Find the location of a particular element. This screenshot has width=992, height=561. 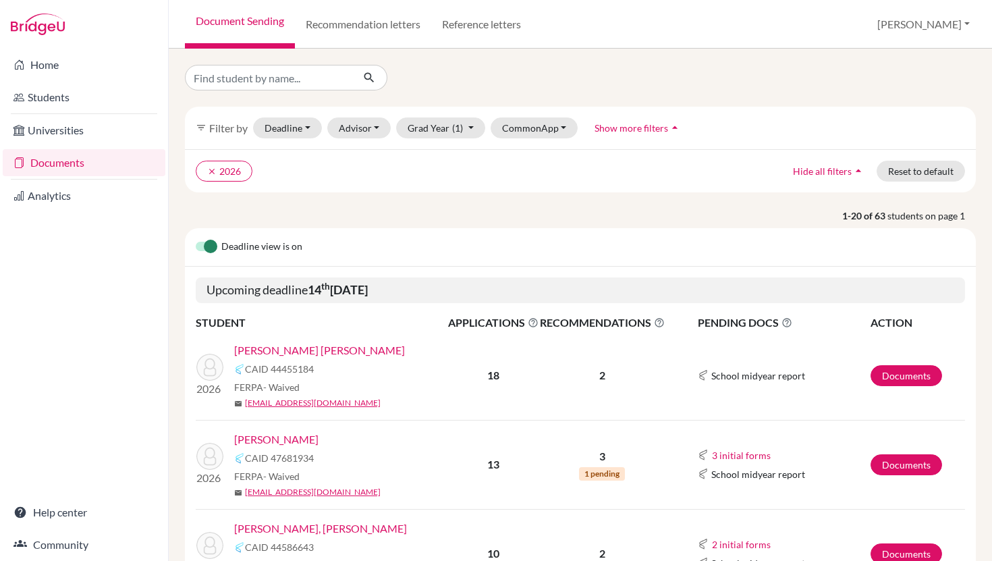

a: Students is located at coordinates (84, 97).